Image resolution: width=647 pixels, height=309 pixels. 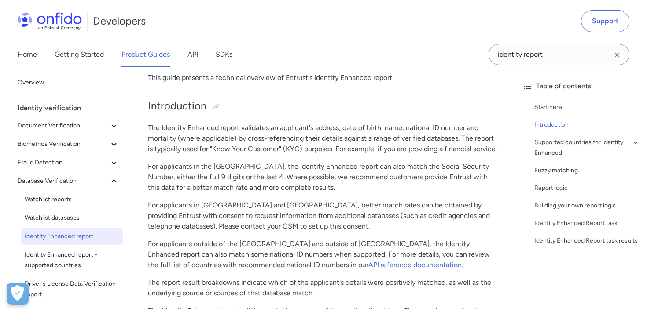 I want to click on a: Identity Enhanced report, so click(x=72, y=237).